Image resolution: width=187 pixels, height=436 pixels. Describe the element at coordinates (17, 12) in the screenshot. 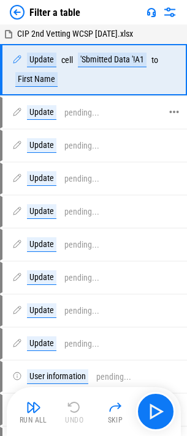

I see `img: Back` at that location.